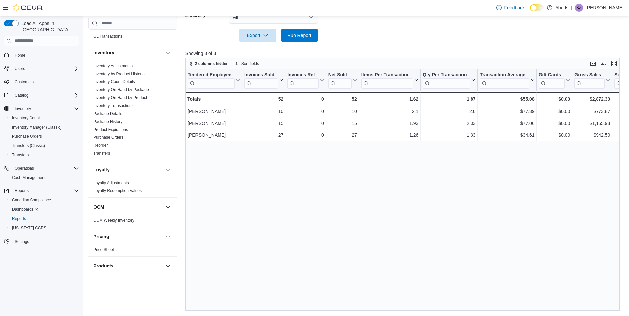 The image size is (629, 316). I want to click on a: Reorder, so click(100, 145).